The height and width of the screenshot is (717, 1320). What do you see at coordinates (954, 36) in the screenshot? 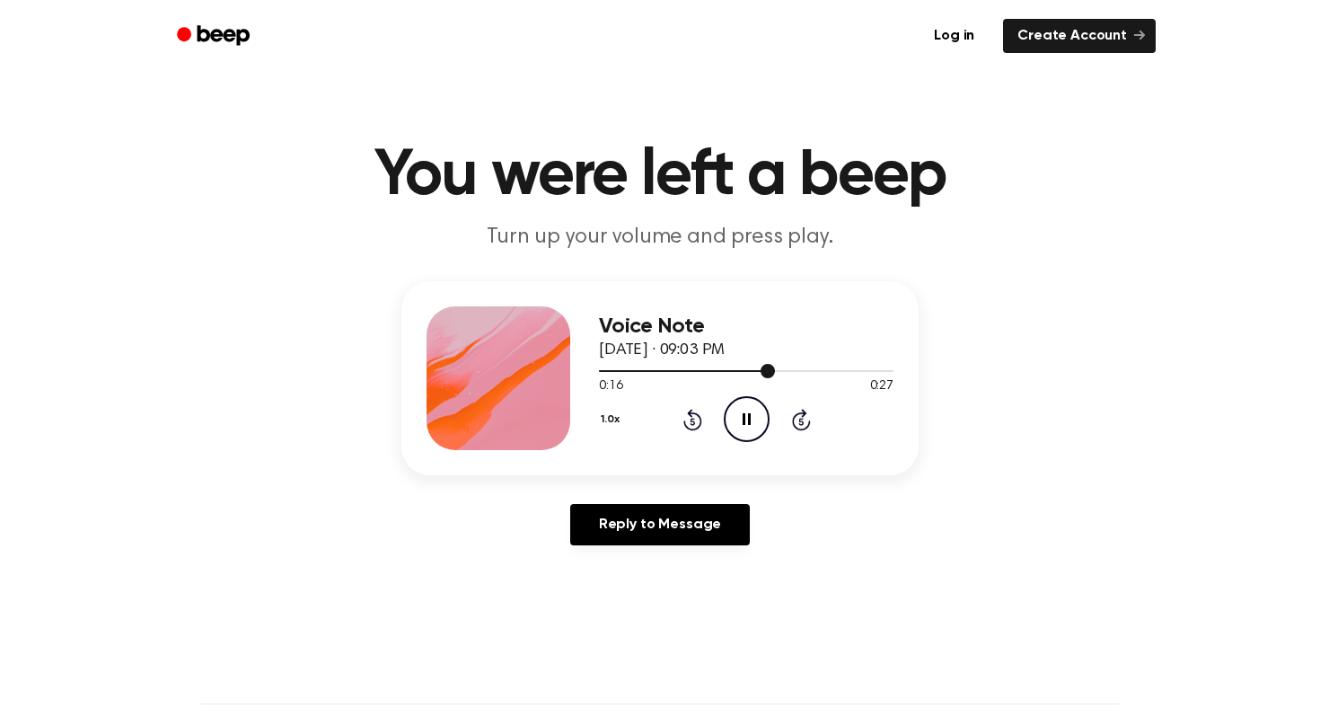
I see `a: Log in` at bounding box center [954, 36].